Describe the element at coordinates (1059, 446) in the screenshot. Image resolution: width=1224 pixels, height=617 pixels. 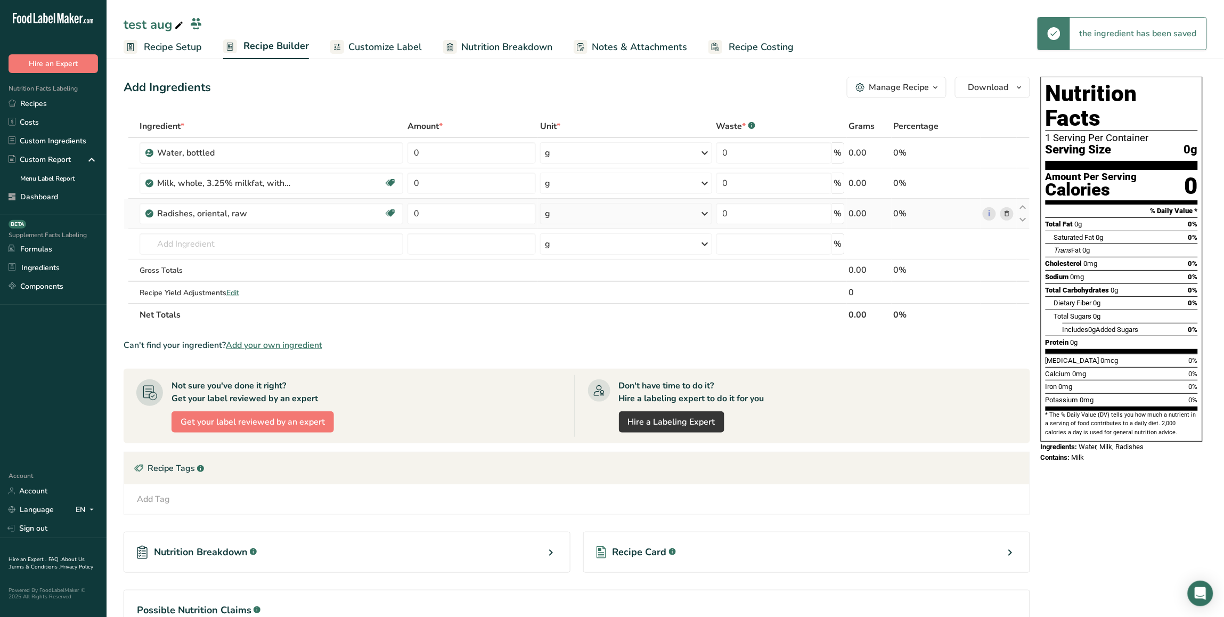
I see `span: Ingredients:` at that location.